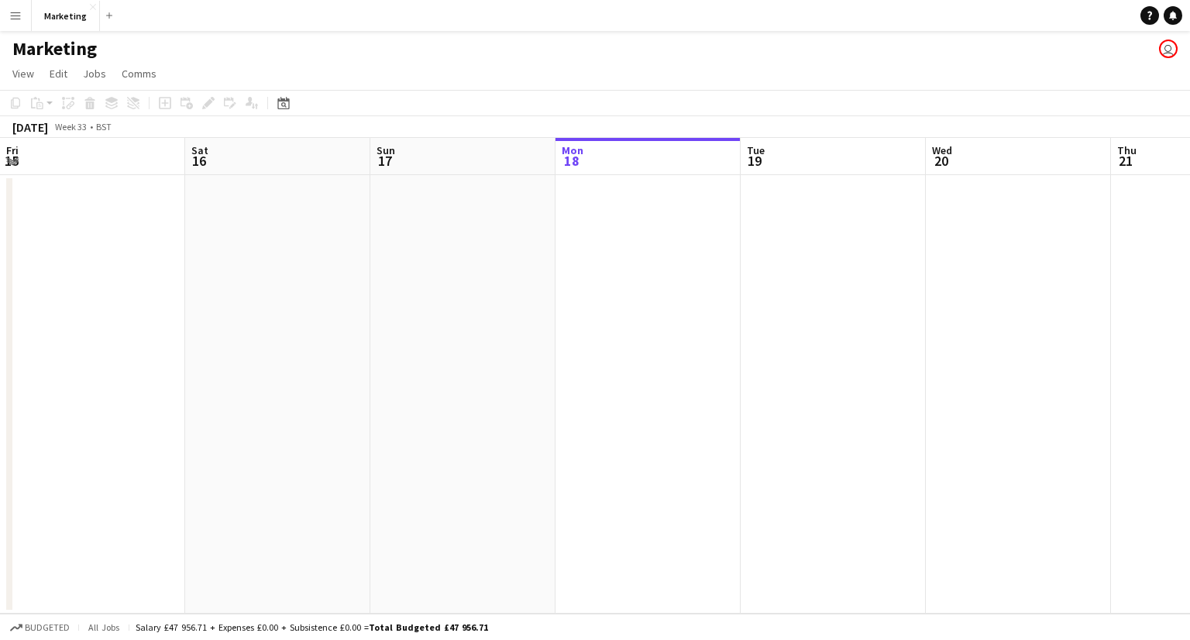 The image size is (1190, 640). Describe the element at coordinates (11, 160) in the screenshot. I see `span: 15` at that location.